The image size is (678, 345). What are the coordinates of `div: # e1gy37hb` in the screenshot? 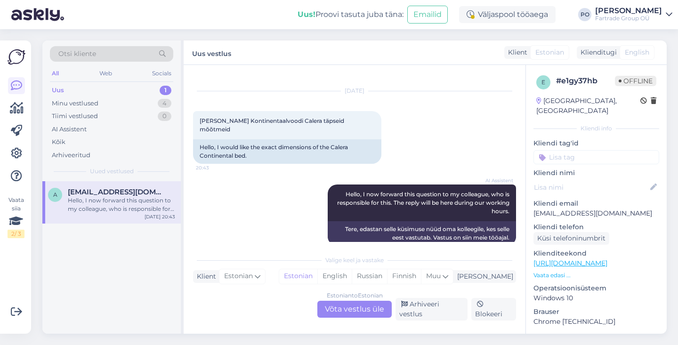 It's located at (585, 81).